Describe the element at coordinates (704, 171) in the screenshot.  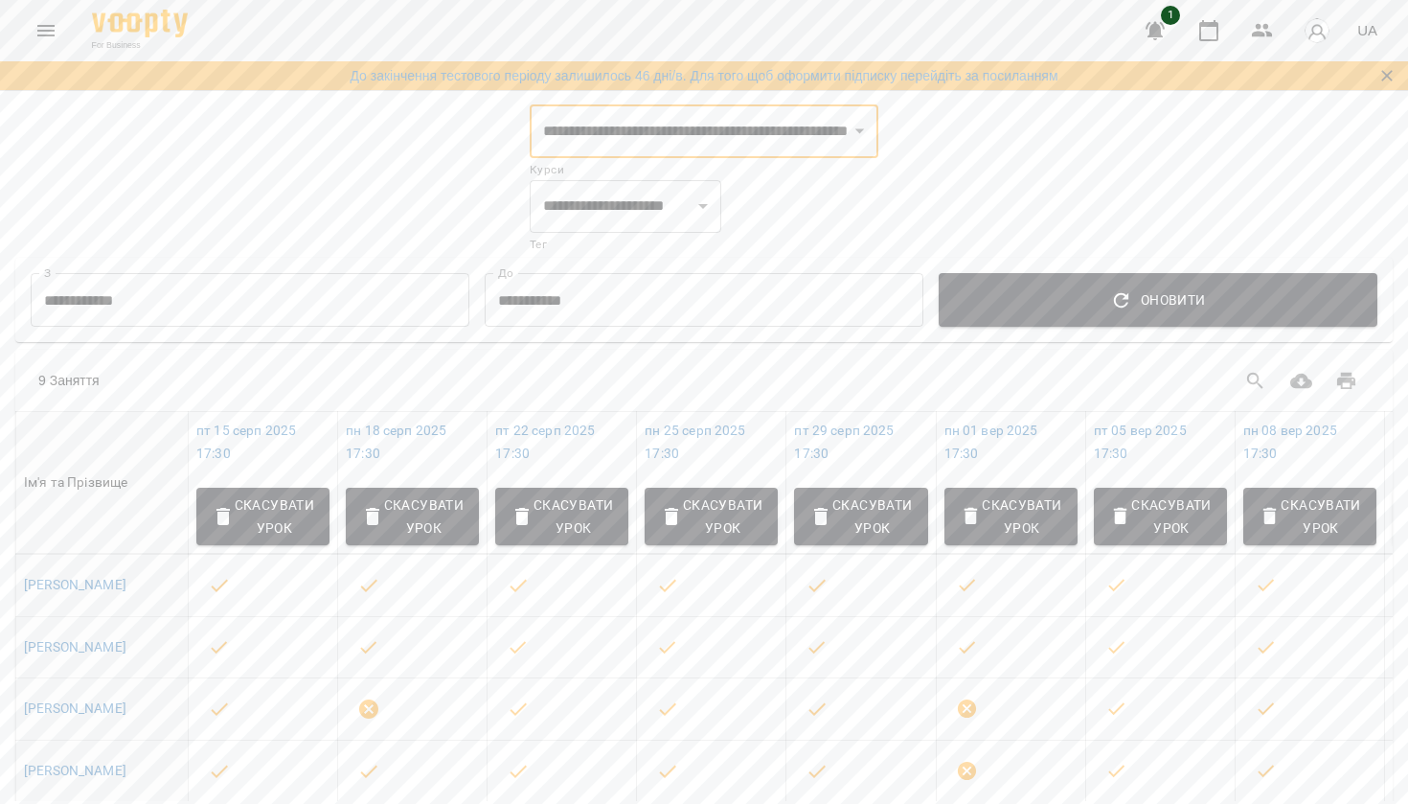
I see `p: Курси` at that location.